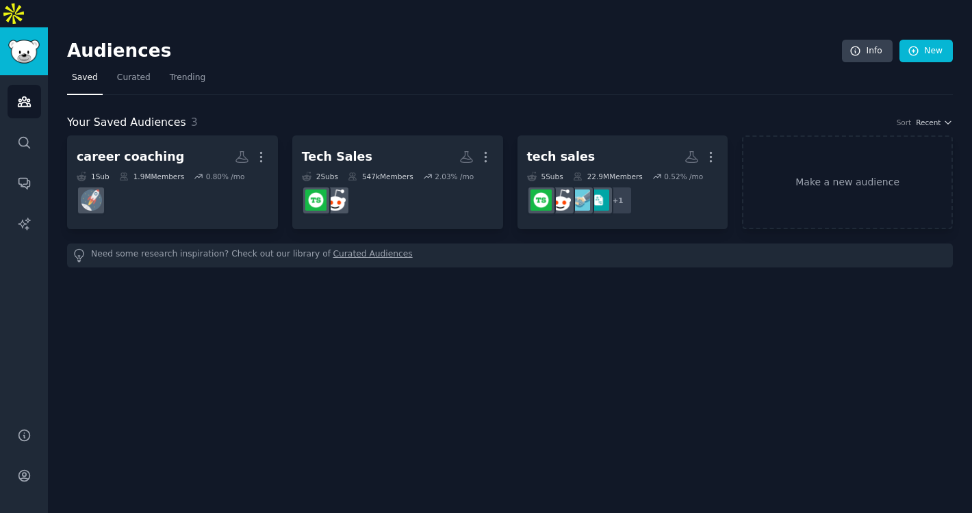 This screenshot has width=972, height=513. I want to click on a: tech sales5Subs22.9MMembers0.52% /mo+1jobstechnologysalestechsales, so click(623, 182).